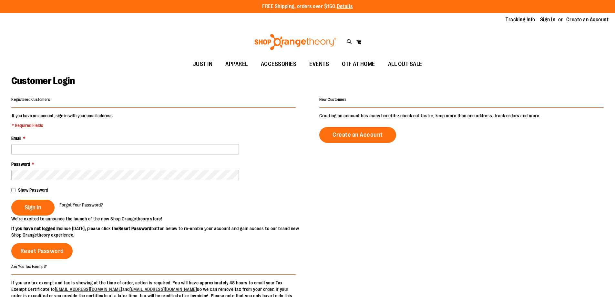  Describe the element at coordinates (307, 6) in the screenshot. I see `p: FREE Shipping, orders over $150.` at that location.